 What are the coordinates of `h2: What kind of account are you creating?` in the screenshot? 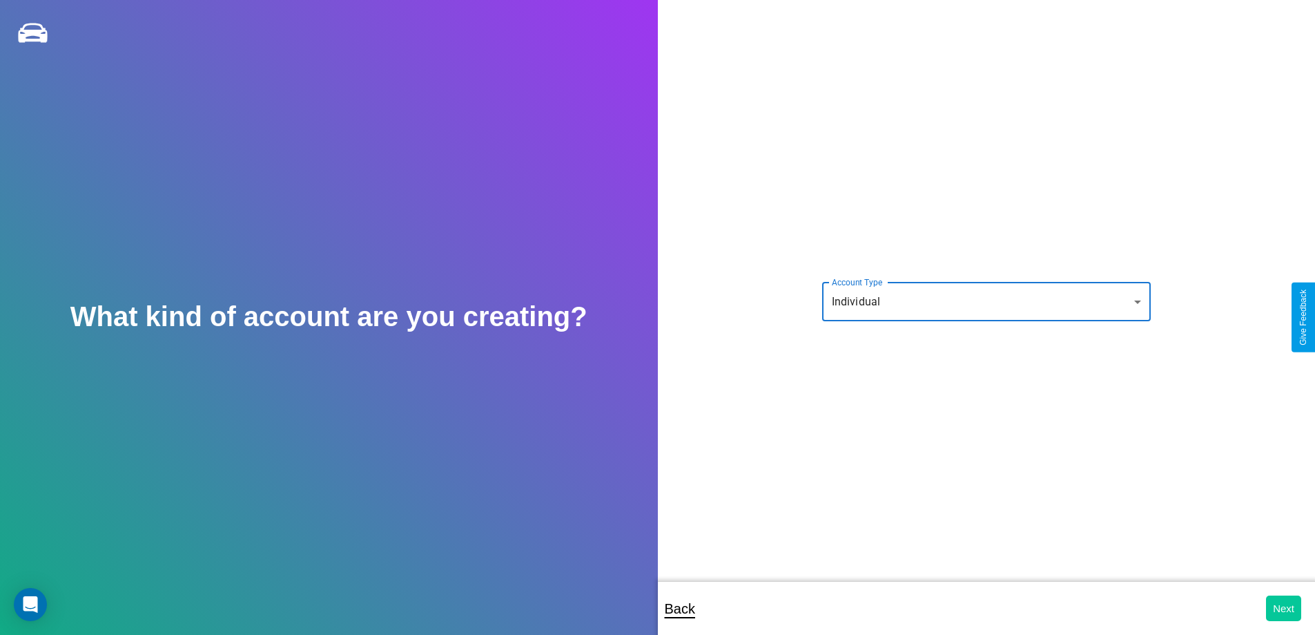 It's located at (329, 316).